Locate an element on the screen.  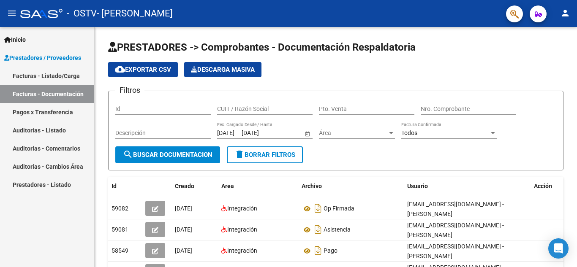
datatable-header-cell: Usuario is located at coordinates (467, 186).